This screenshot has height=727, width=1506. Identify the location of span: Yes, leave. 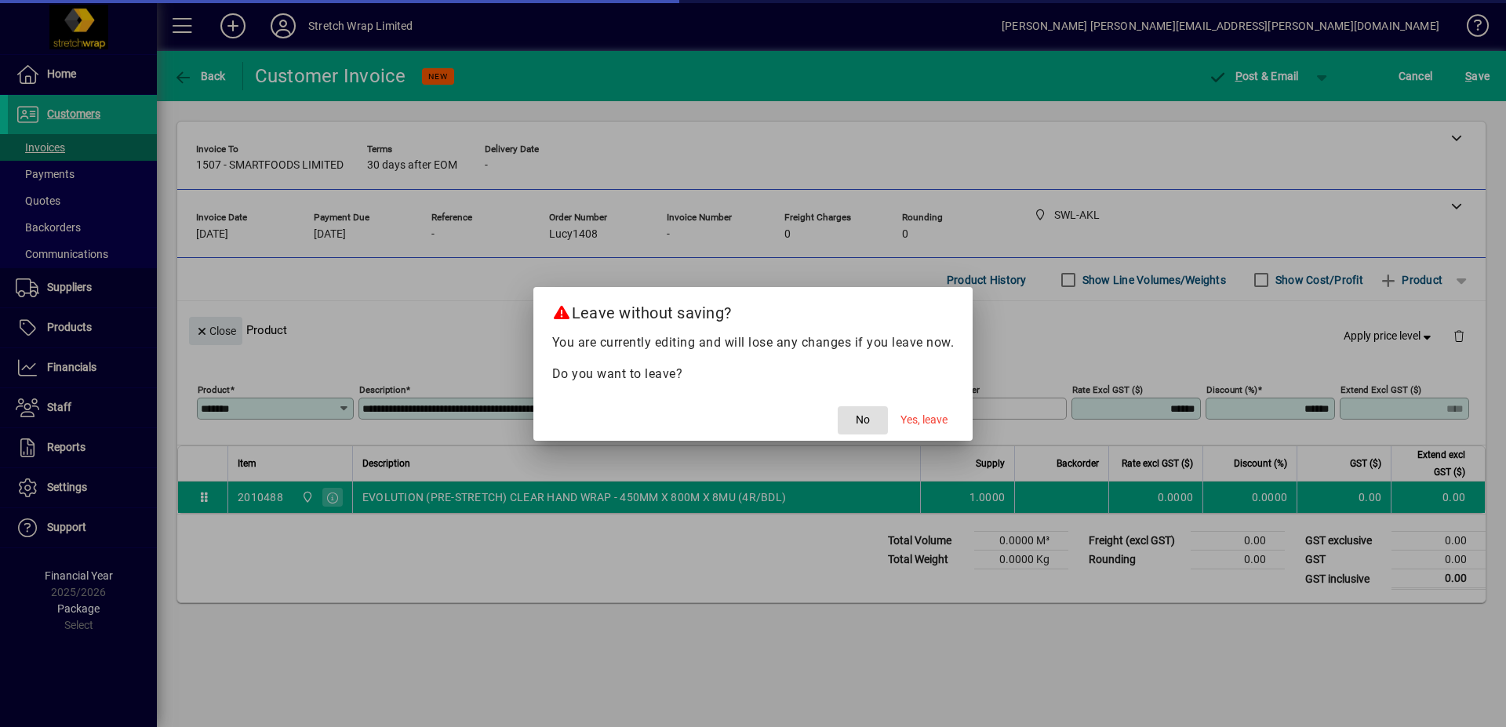
(924, 420).